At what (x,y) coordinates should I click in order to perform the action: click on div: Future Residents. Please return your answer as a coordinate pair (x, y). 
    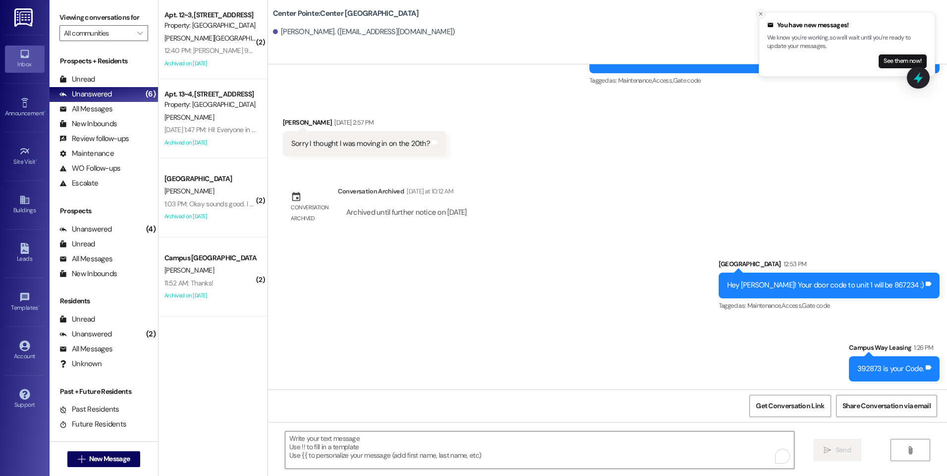
    Looking at the image, I should click on (93, 424).